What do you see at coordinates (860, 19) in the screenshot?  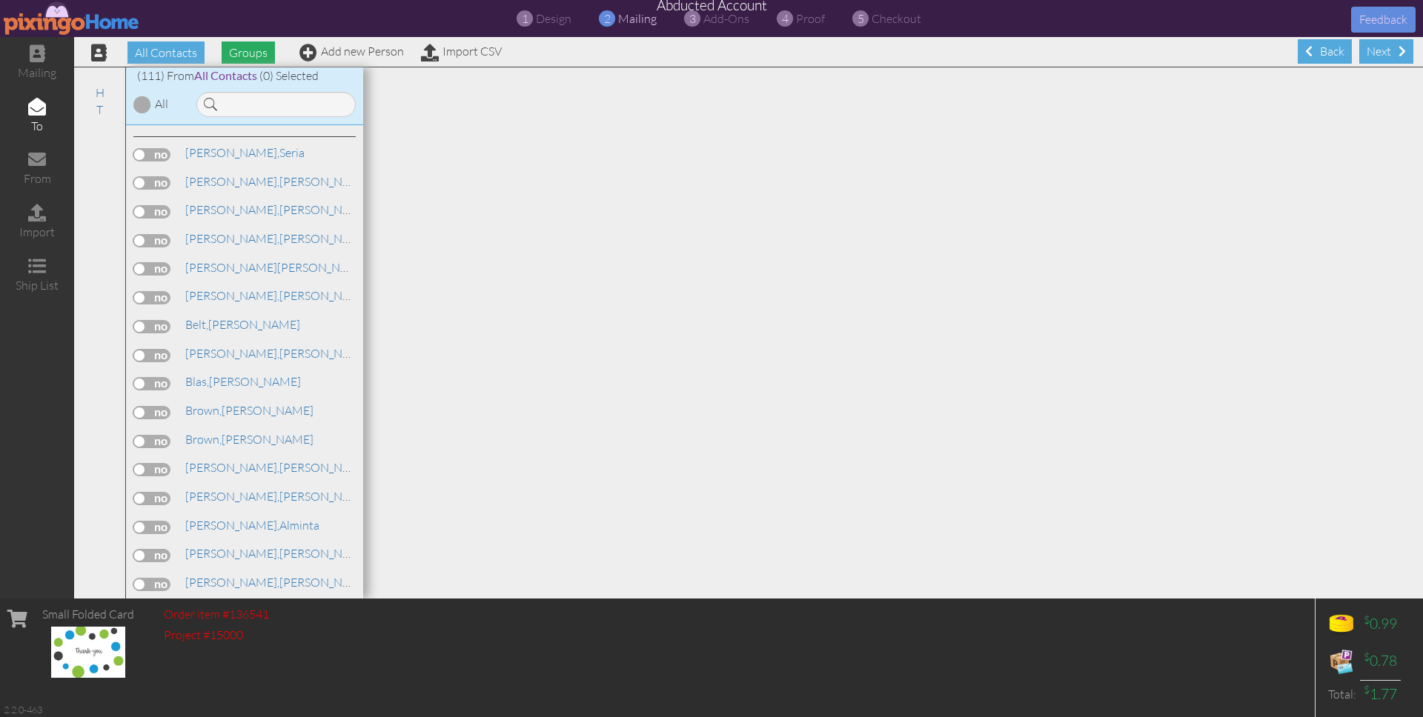 I see `span: 5` at bounding box center [860, 19].